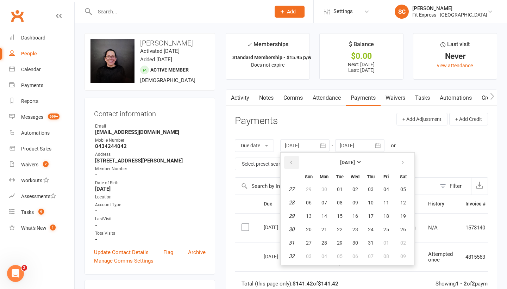 The image size is (507, 289). What do you see at coordinates (371, 176) in the screenshot?
I see `small: Thursday` at bounding box center [371, 176].